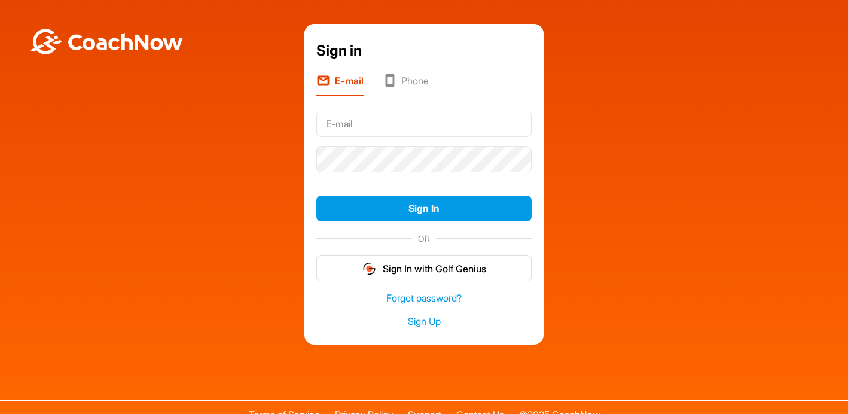 The image size is (848, 414). Describe the element at coordinates (424, 124) in the screenshot. I see `input: E-mail` at that location.